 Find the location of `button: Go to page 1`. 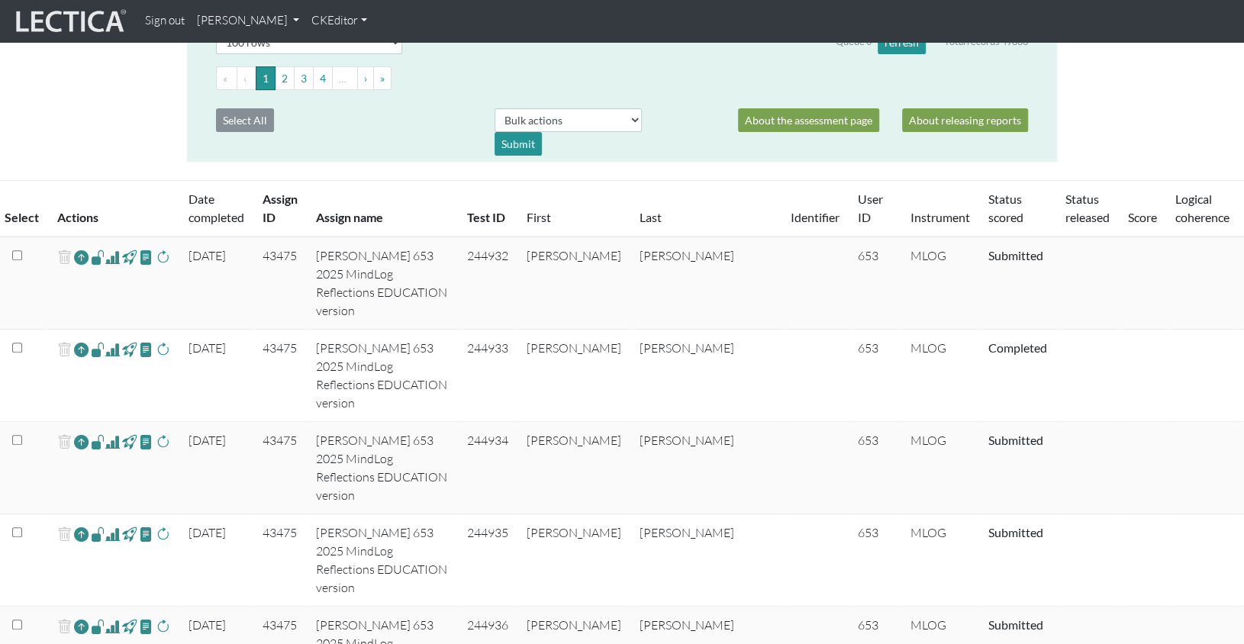

button: Go to page 1 is located at coordinates (266, 78).